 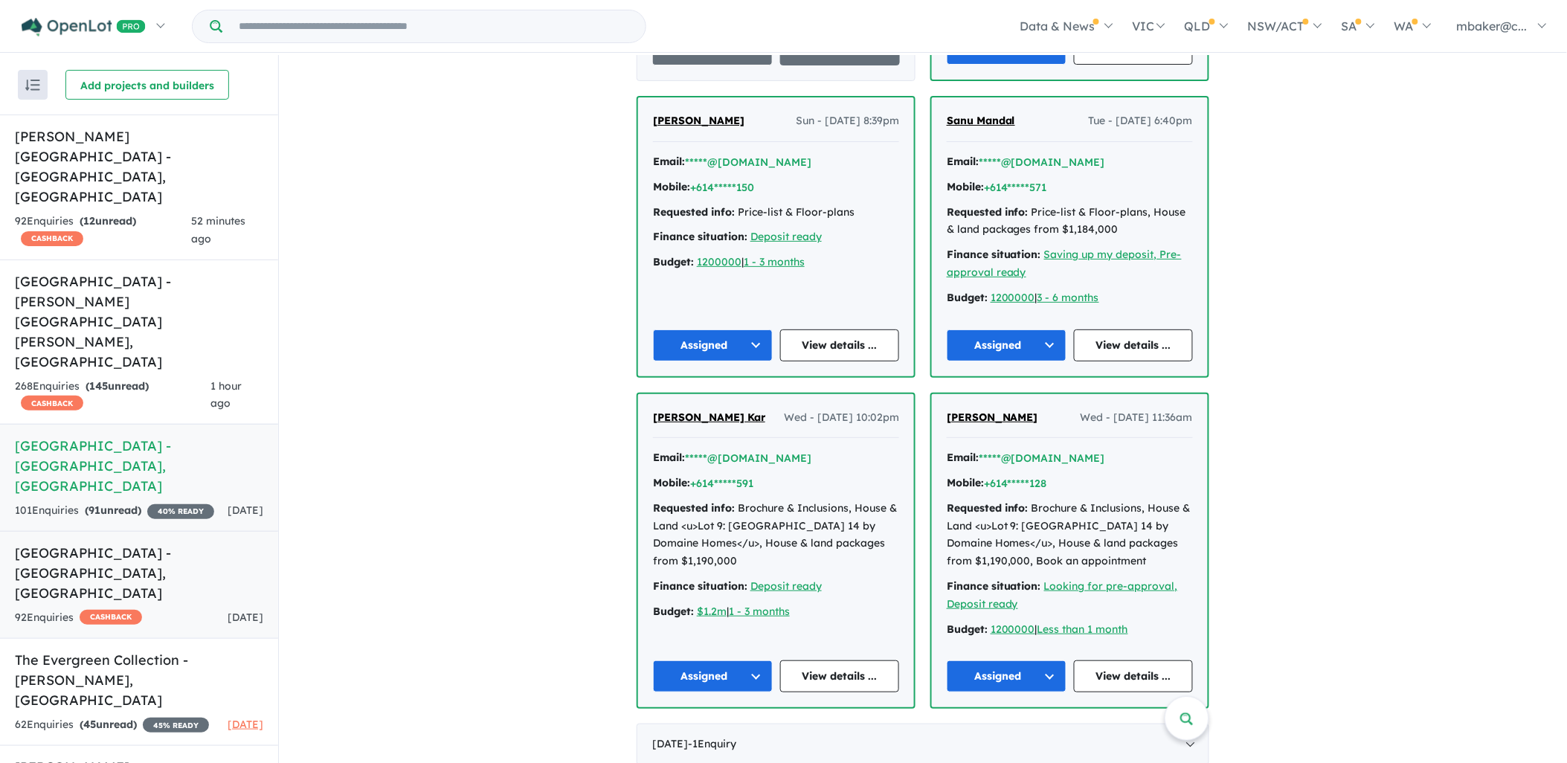 I want to click on span: - 1 Enquir y, so click(x=712, y=744).